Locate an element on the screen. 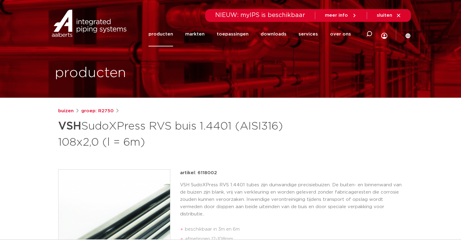 The width and height of the screenshot is (461, 240). a: buizen is located at coordinates (66, 111).